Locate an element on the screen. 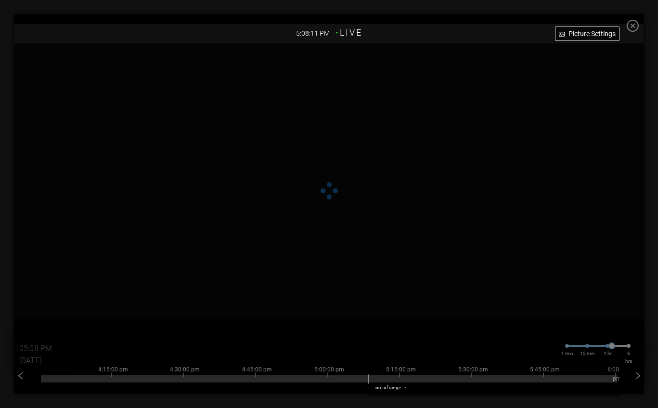 This screenshot has width=658, height=408. span: right is located at coordinates (638, 376).